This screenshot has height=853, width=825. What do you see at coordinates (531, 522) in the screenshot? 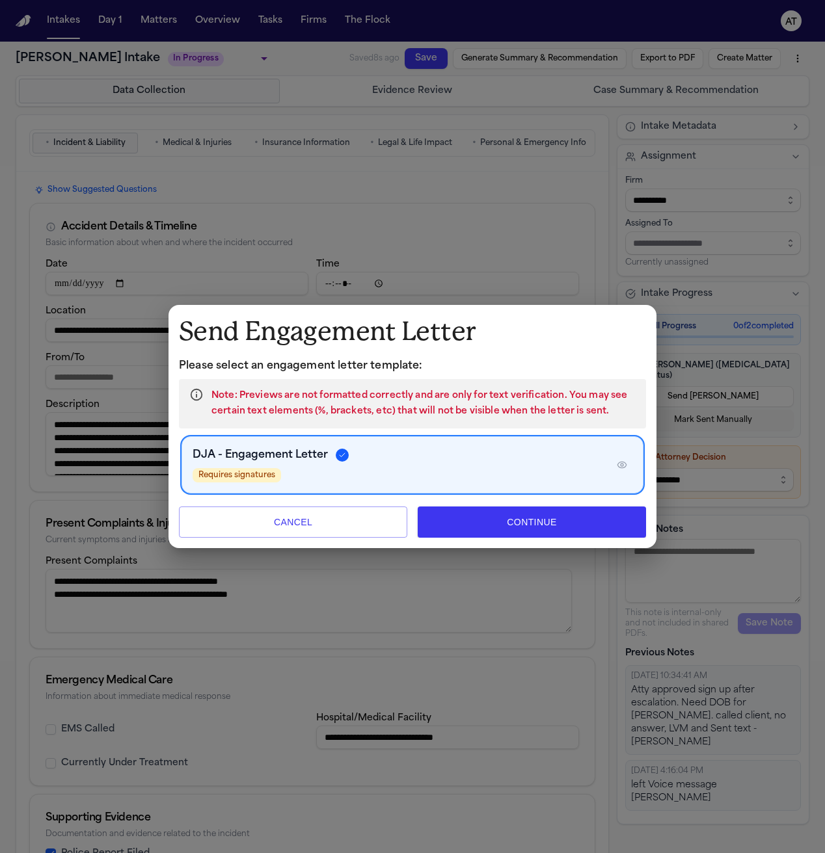
I see `button: Continue` at bounding box center [531, 522].